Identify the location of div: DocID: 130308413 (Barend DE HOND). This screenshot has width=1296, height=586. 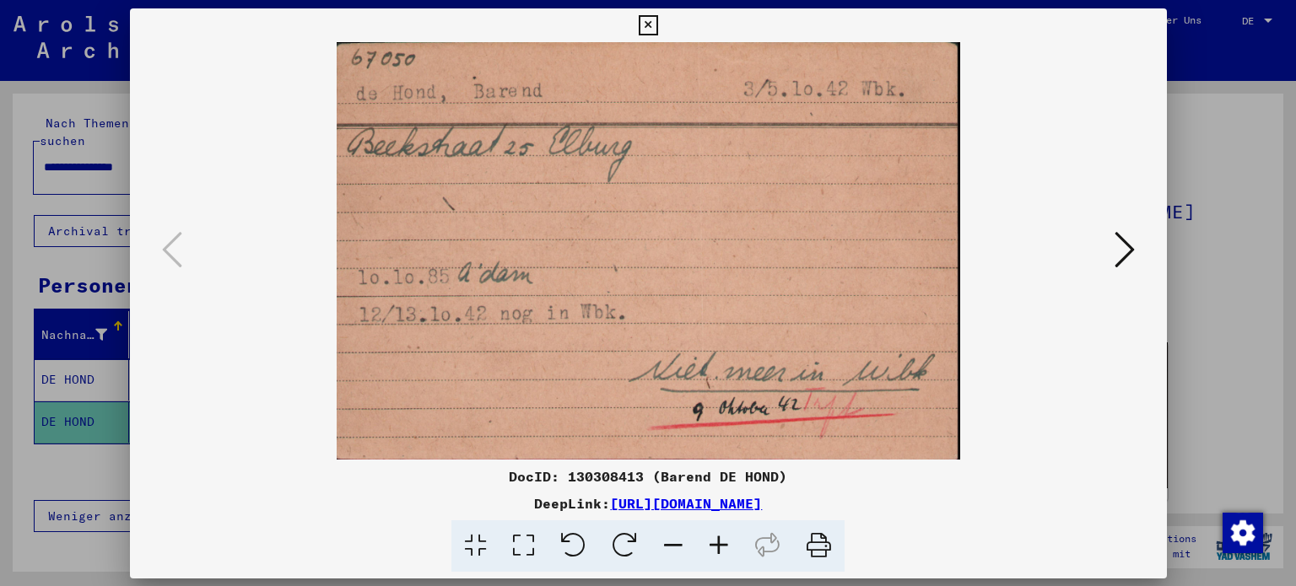
(648, 477).